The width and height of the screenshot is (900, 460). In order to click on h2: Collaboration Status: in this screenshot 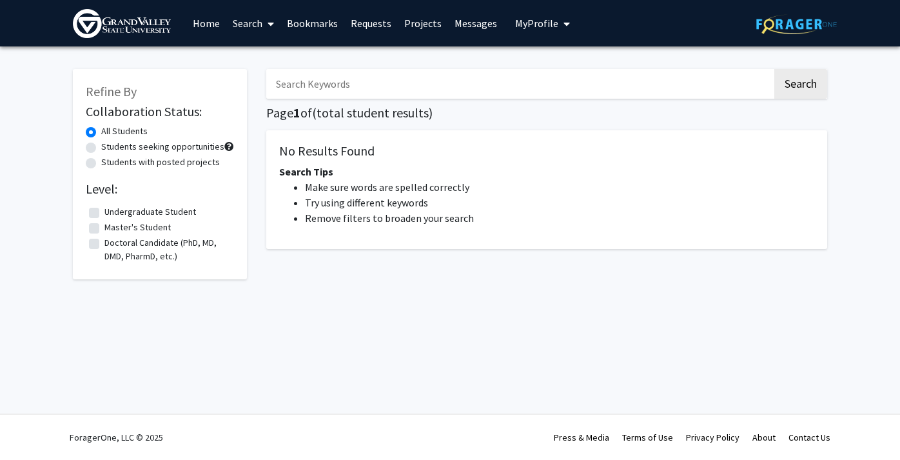, I will do `click(160, 112)`.